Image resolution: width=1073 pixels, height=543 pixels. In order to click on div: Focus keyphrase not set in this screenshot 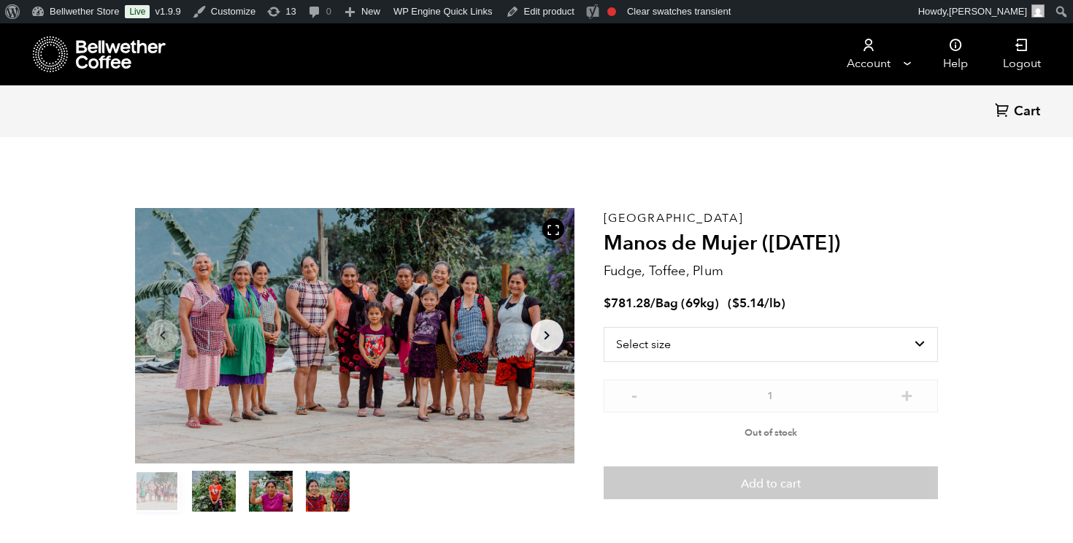, I will do `click(611, 12)`.